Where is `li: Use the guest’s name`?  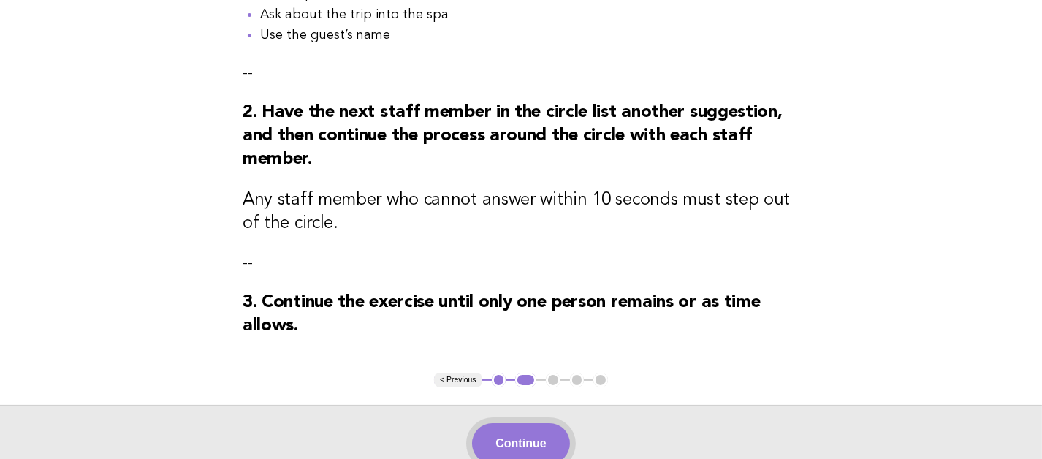
li: Use the guest’s name is located at coordinates (530, 35).